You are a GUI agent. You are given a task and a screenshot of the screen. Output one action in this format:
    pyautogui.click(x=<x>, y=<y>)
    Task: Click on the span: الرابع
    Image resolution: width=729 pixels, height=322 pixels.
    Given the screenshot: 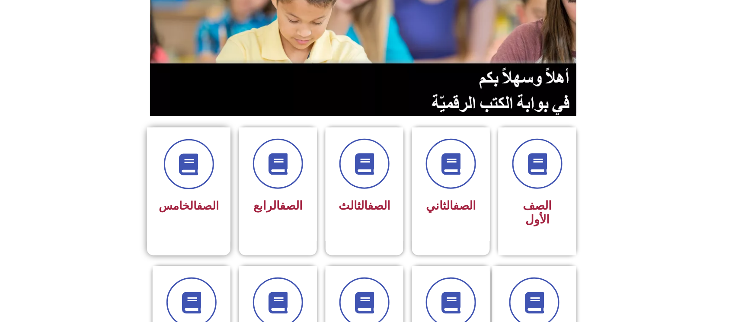 What is the action you would take?
    pyautogui.click(x=278, y=206)
    